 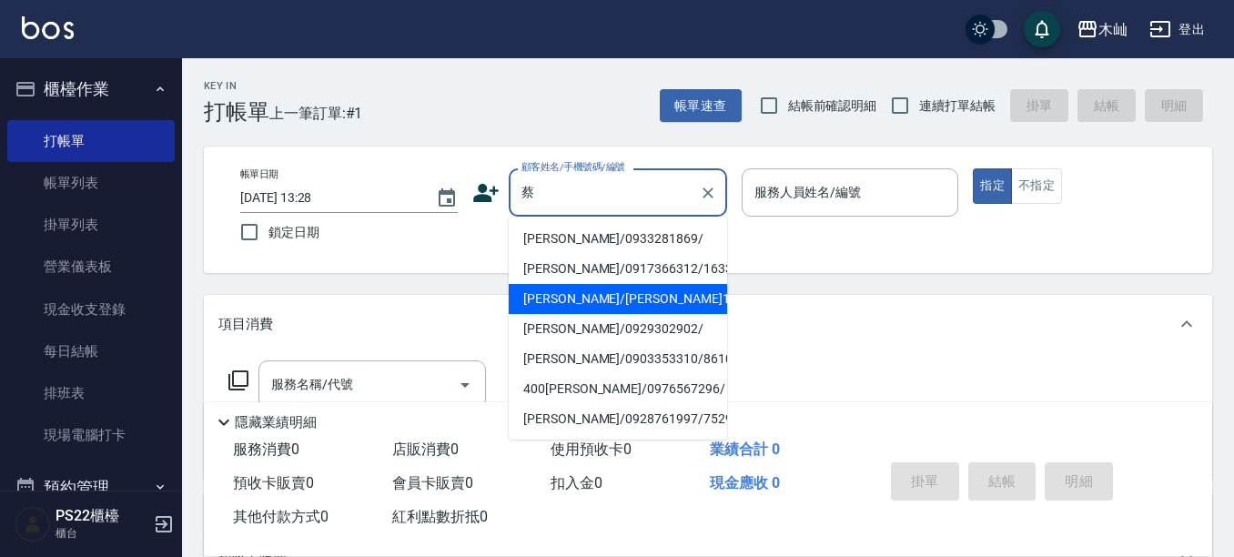 What do you see at coordinates (708, 324) in the screenshot?
I see `div: 項目消費` at bounding box center [708, 324].